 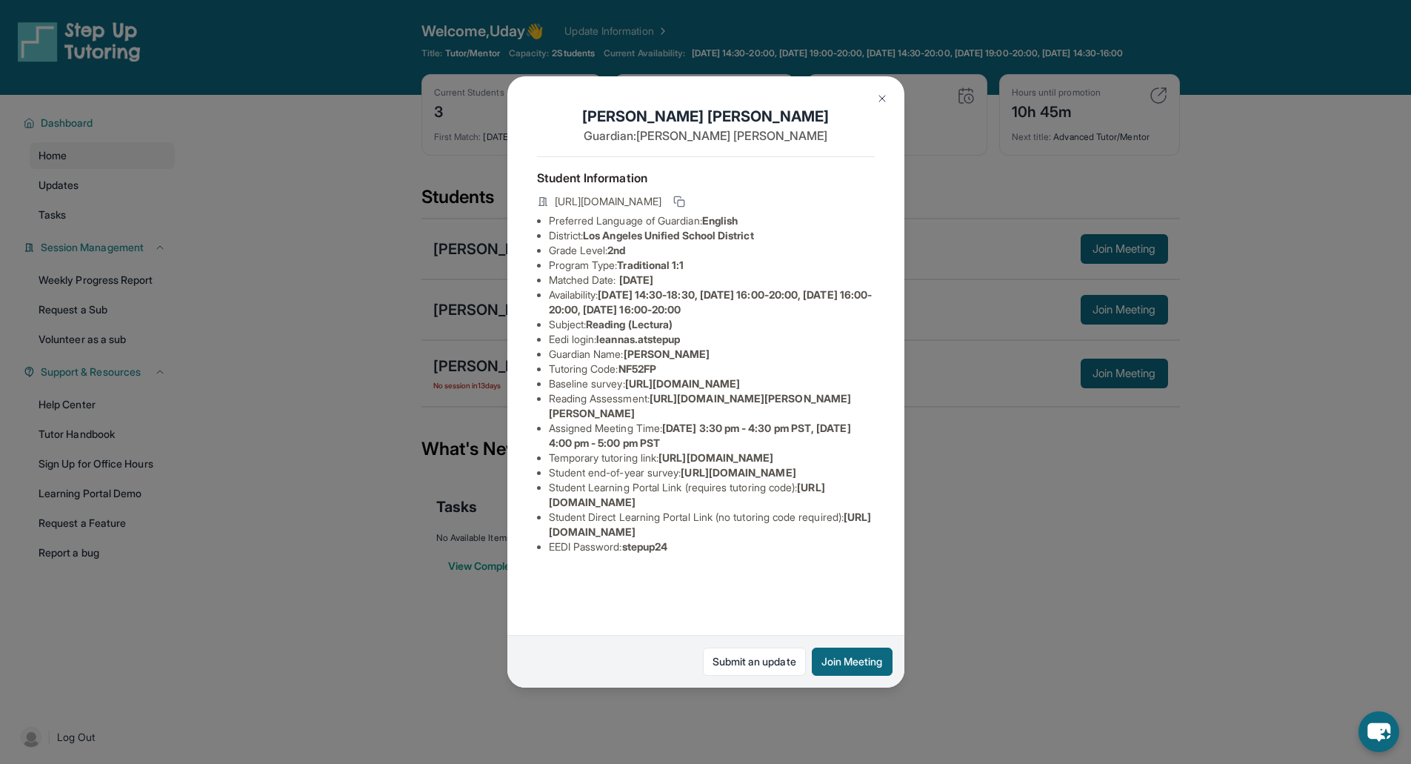 What do you see at coordinates (629, 324) in the screenshot?
I see `span: Reading (Lectura)` at bounding box center [629, 324].